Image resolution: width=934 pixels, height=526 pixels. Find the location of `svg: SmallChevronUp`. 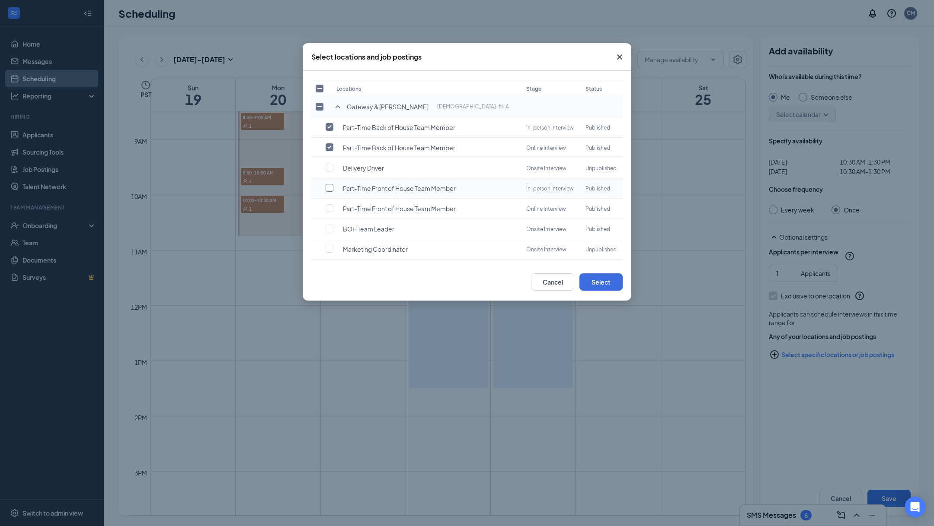

svg: SmallChevronUp is located at coordinates (338, 107).